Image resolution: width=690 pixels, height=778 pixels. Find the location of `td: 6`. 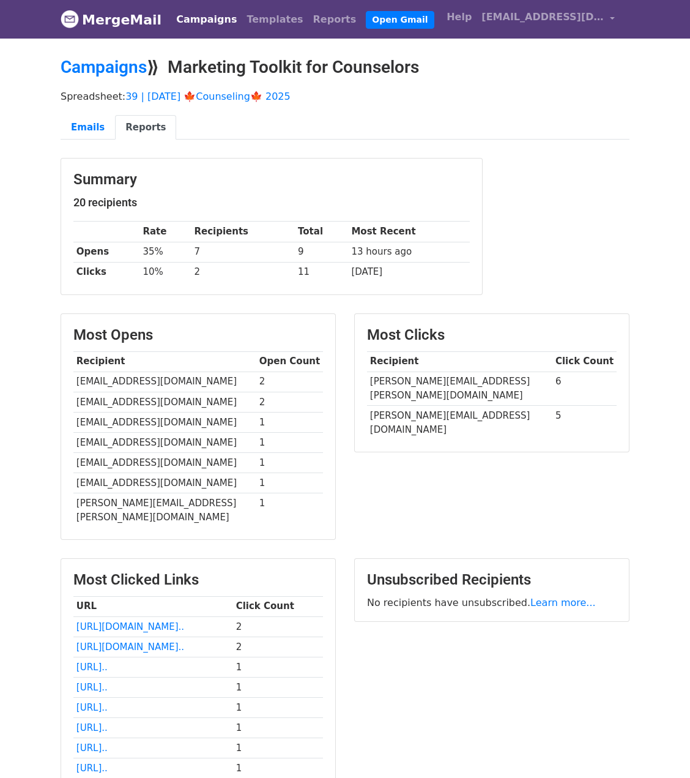

td: 6 is located at coordinates (584, 389).